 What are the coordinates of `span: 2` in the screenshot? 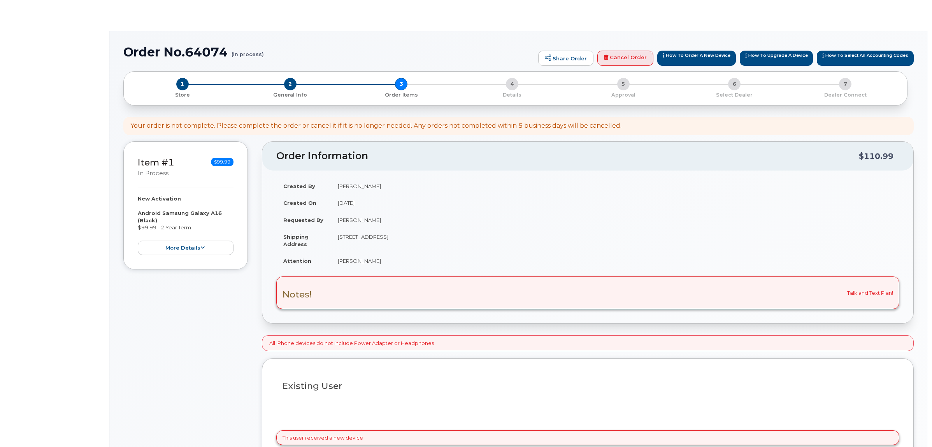 It's located at (290, 84).